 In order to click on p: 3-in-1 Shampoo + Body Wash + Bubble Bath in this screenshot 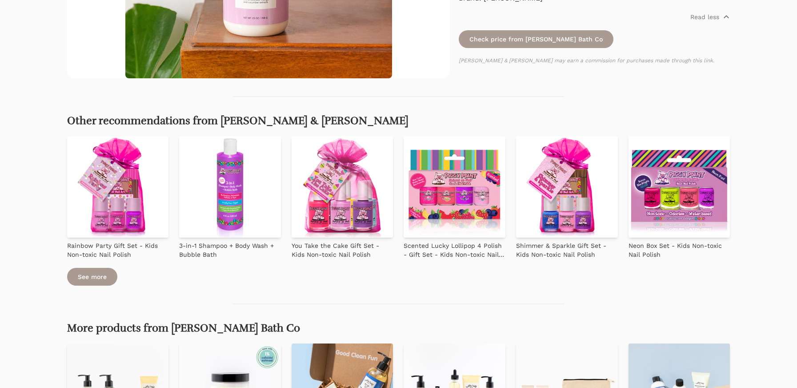, I will do `click(230, 250)`.